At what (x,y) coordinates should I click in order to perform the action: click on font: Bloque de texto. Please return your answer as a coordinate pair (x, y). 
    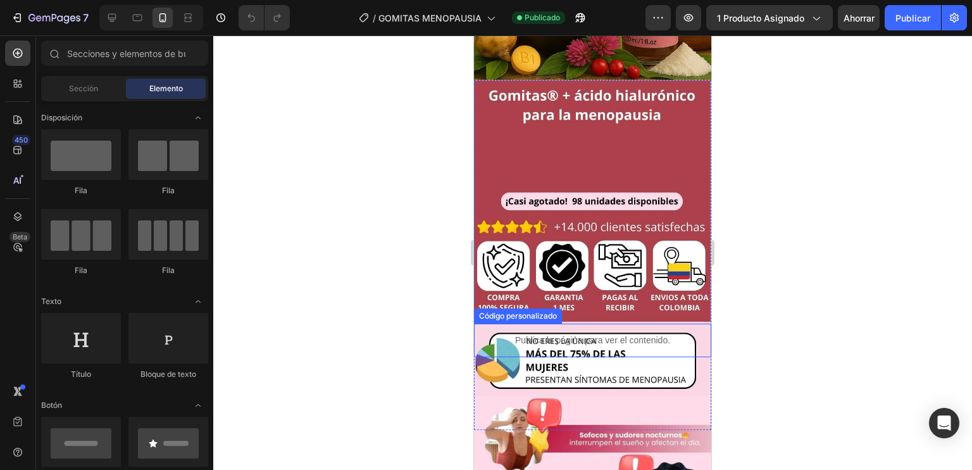
    Looking at the image, I should click on (168, 374).